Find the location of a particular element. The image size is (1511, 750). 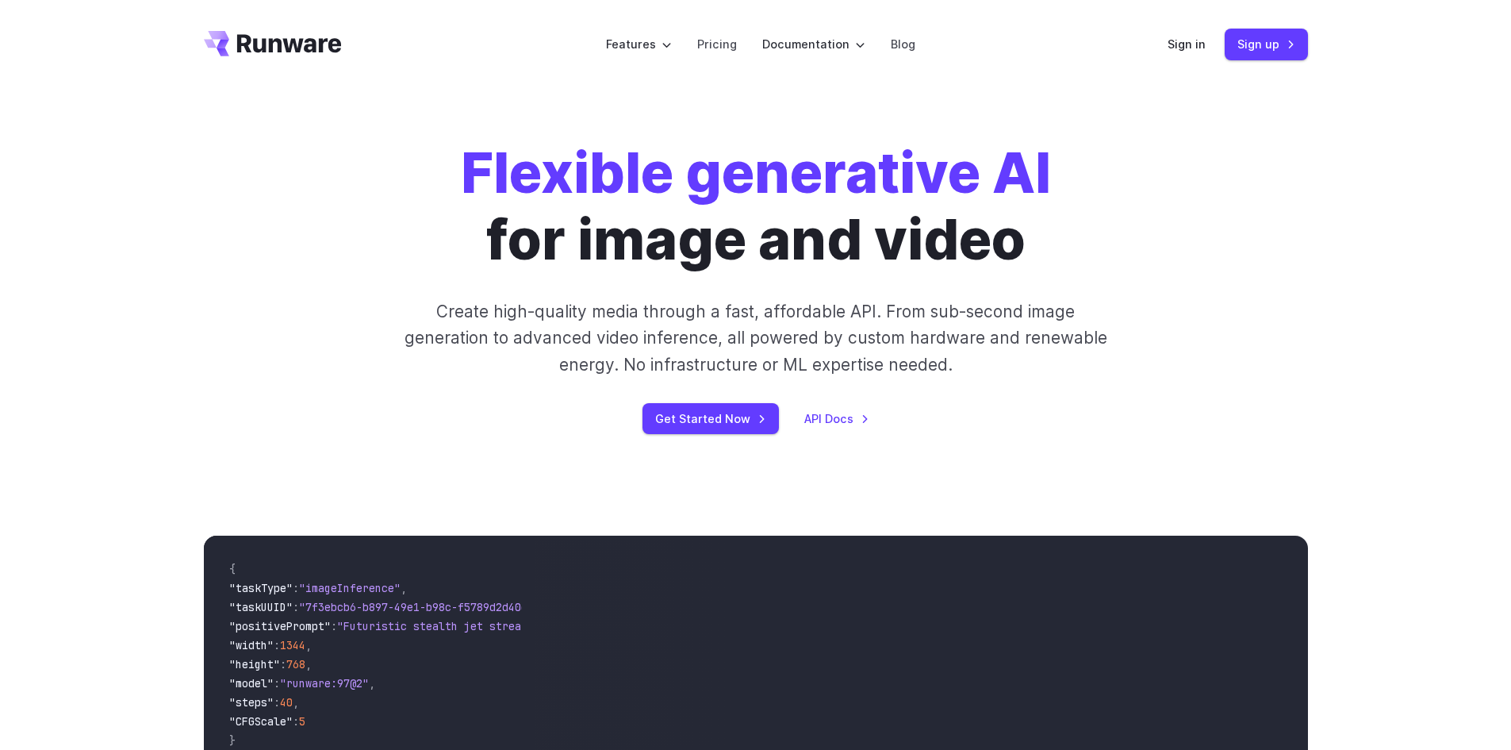

span: "steps" is located at coordinates (251, 702).